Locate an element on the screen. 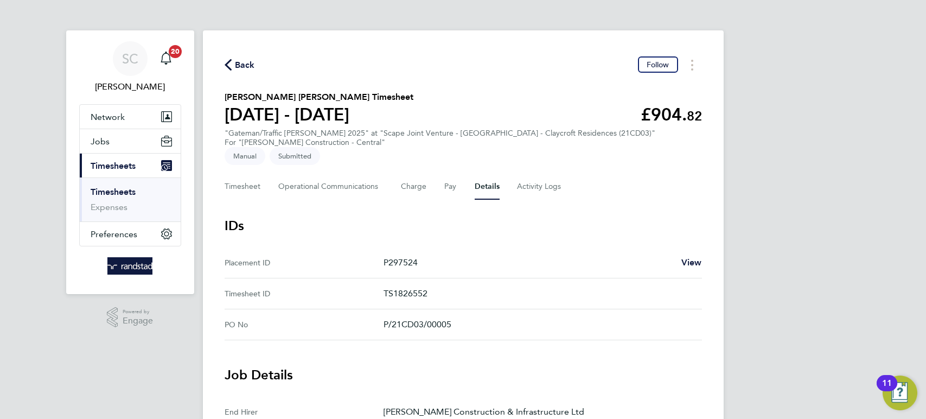  nav: Main navigation is located at coordinates (130, 162).